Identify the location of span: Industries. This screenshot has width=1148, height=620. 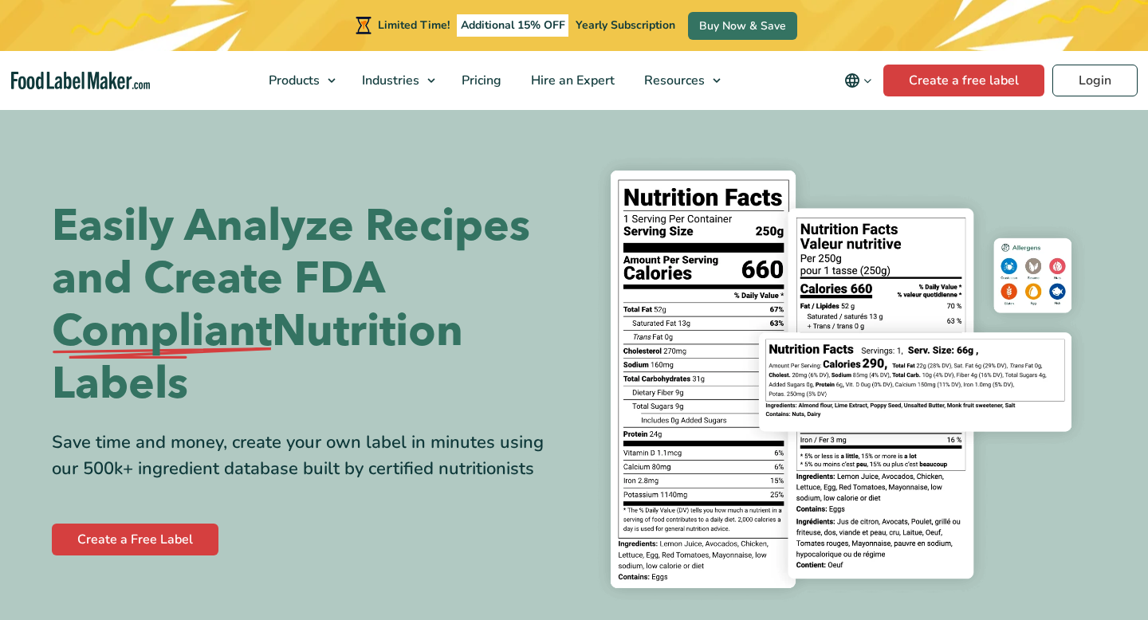
(389, 81).